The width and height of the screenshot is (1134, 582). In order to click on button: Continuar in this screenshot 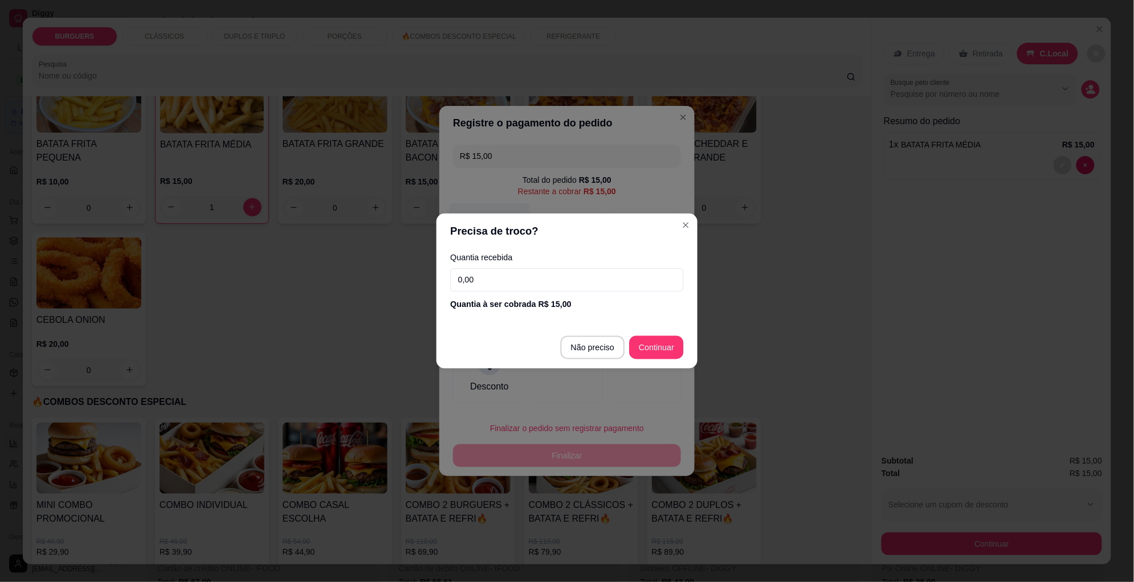, I will do `click(656, 347)`.